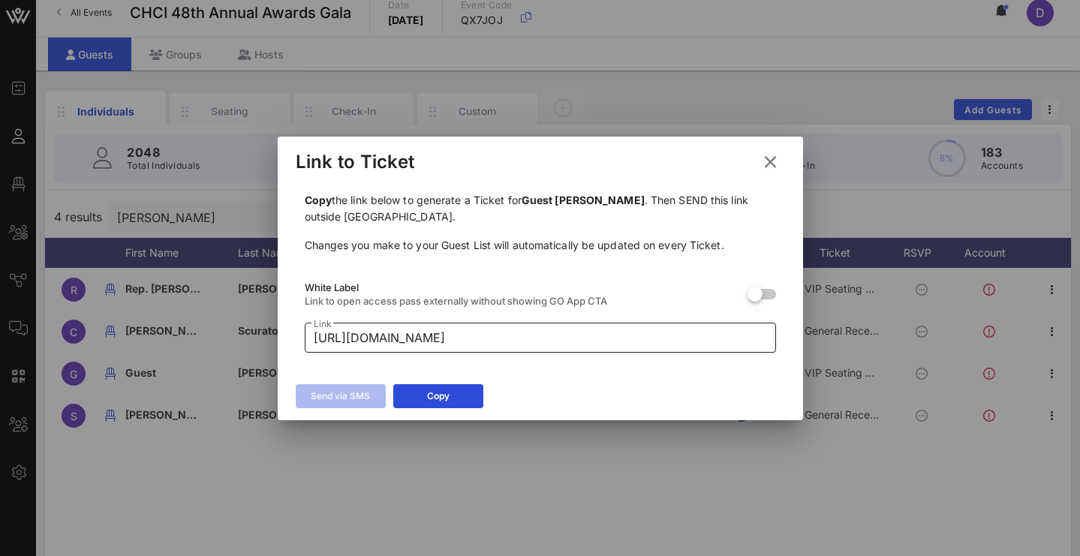  What do you see at coordinates (520, 288) in the screenshot?
I see `div: White Label` at bounding box center [520, 288].